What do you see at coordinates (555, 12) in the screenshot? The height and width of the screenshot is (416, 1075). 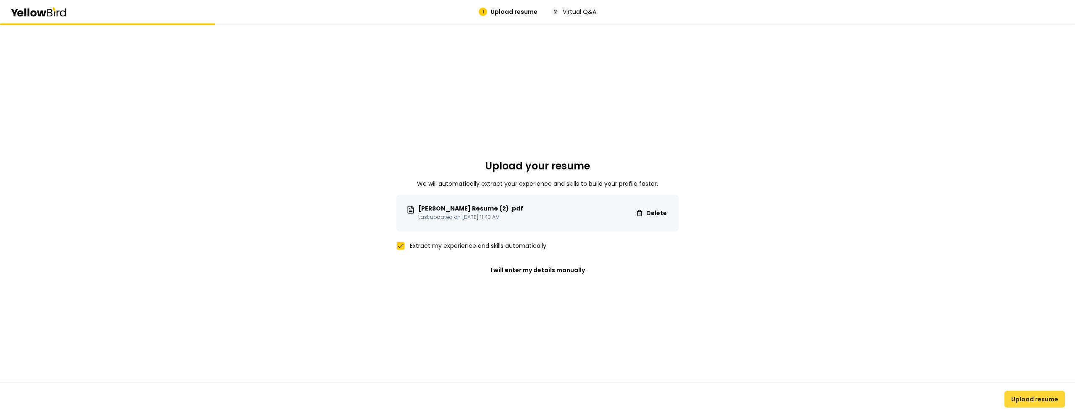 I see `div: 2` at bounding box center [555, 12].